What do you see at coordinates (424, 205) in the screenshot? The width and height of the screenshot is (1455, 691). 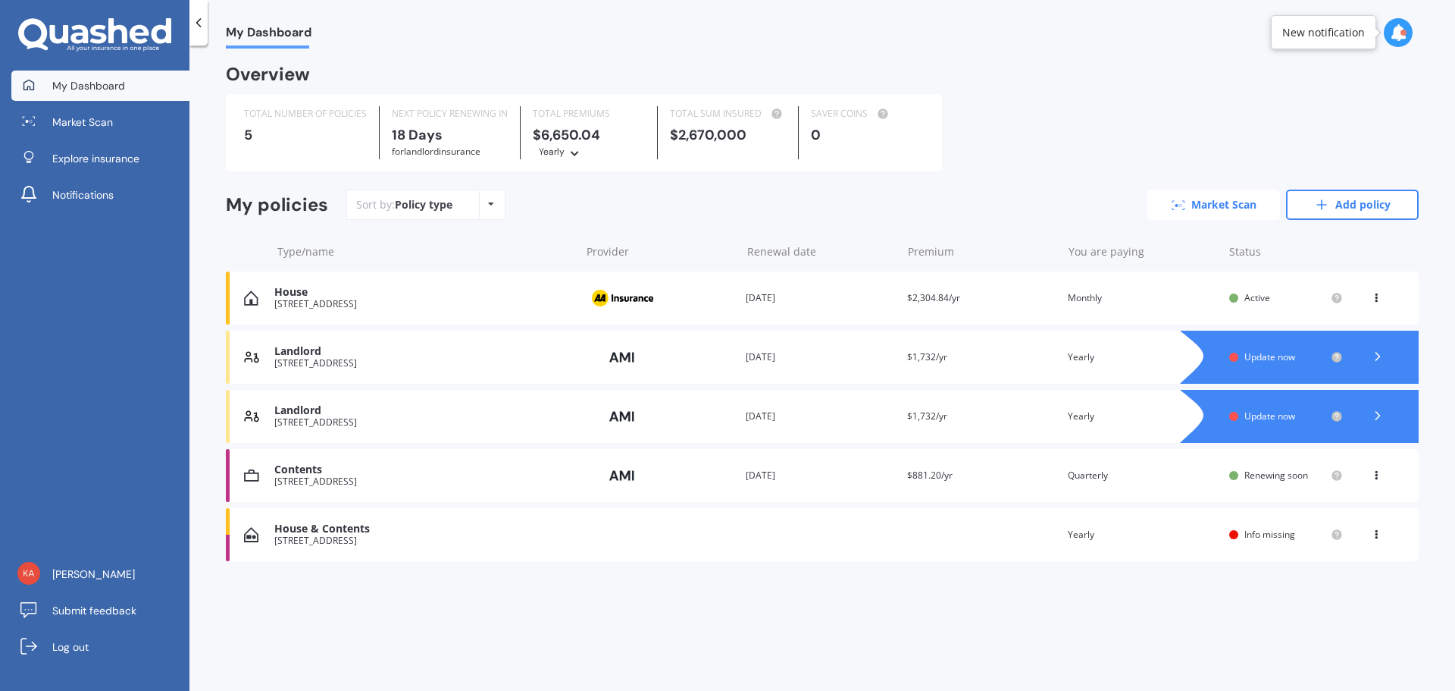 I see `div: Policy type` at bounding box center [424, 205].